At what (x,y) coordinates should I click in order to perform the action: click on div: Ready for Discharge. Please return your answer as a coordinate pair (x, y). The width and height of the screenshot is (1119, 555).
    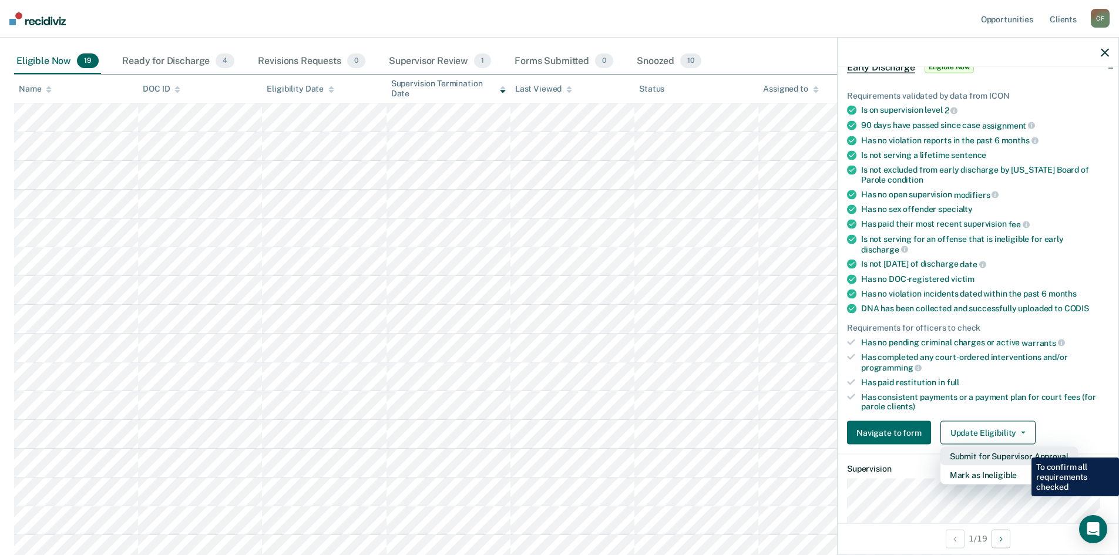
    Looking at the image, I should click on (178, 62).